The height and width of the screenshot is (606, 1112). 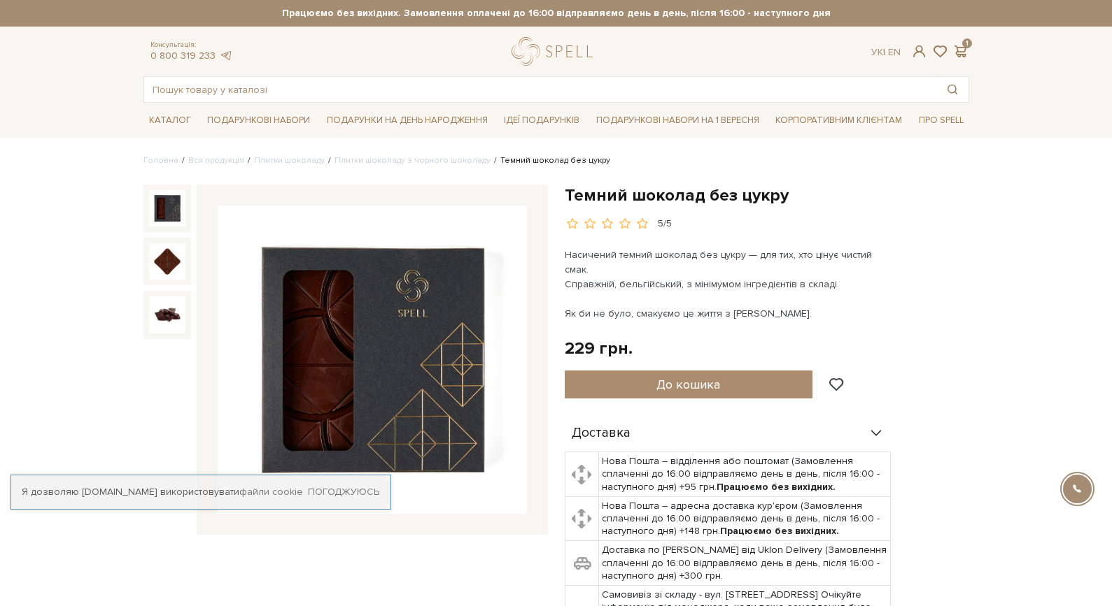 I want to click on button: Пошук товару у каталозі, so click(x=952, y=90).